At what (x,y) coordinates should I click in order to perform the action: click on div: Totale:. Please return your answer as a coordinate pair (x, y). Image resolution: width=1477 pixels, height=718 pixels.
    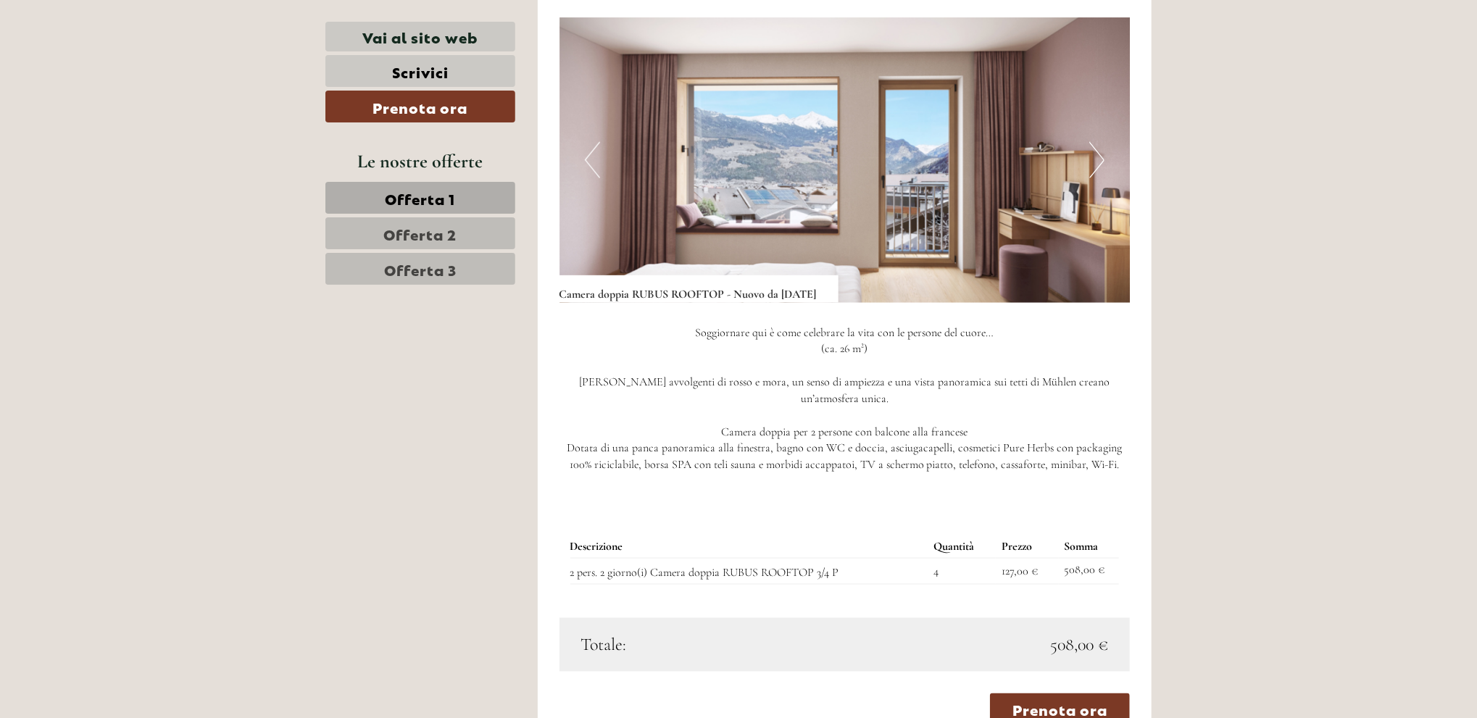
    Looking at the image, I should click on (707, 645).